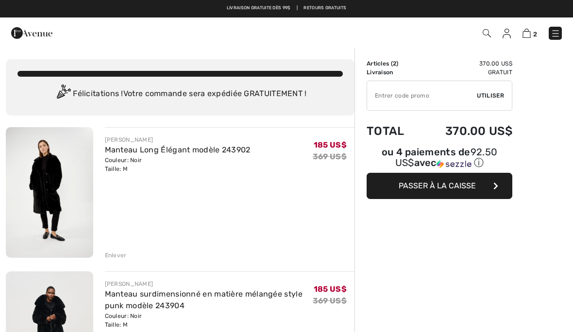  I want to click on td: Total, so click(393, 131).